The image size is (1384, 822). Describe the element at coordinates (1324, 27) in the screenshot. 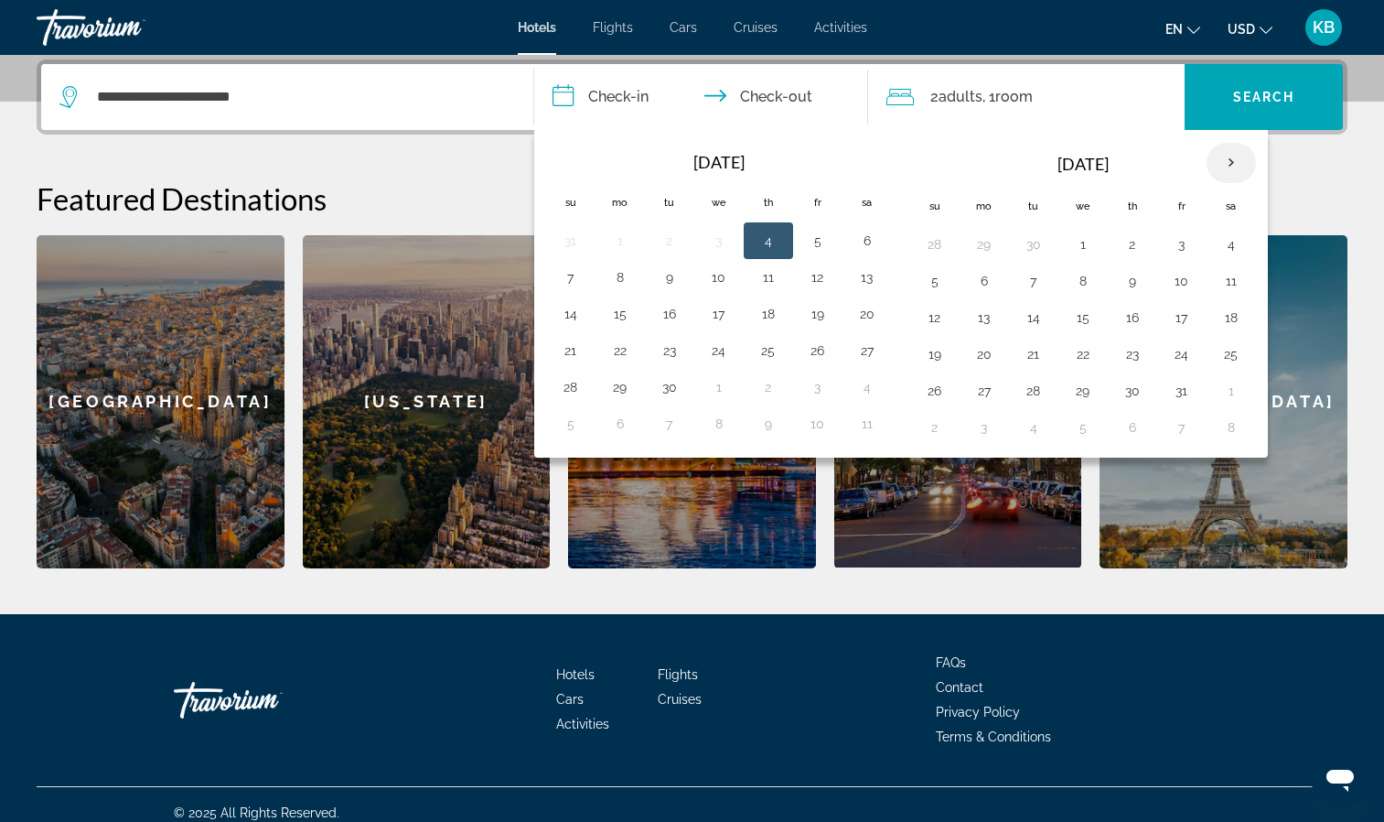

I see `button: User Menu` at that location.